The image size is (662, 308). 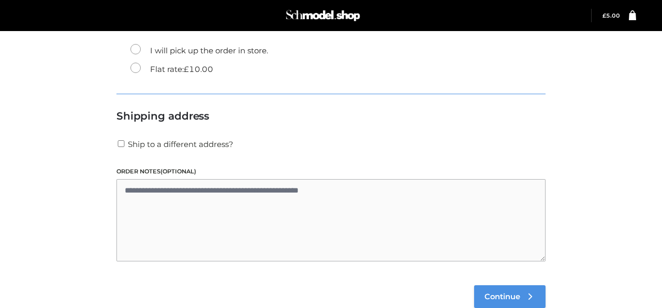 I want to click on span: (optional), so click(x=178, y=171).